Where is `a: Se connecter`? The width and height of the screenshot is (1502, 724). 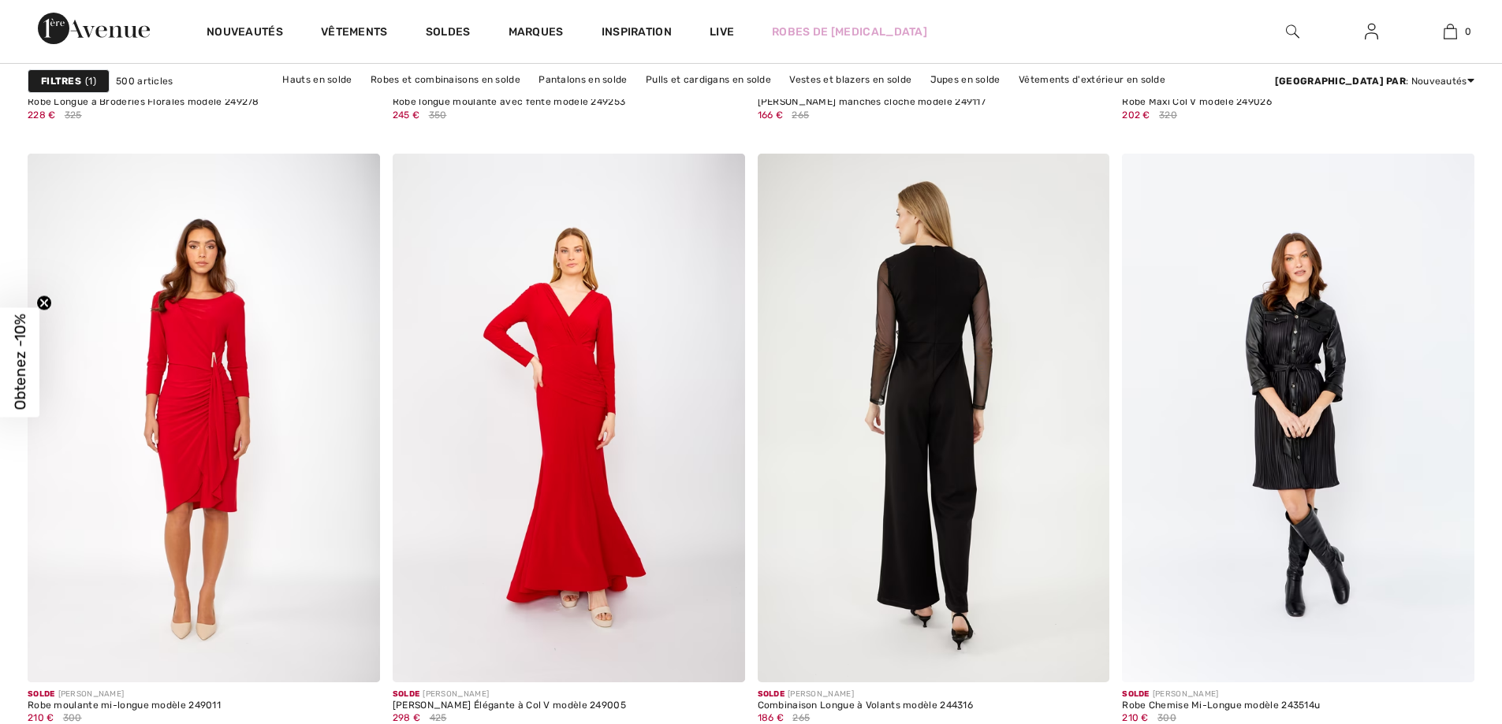
a: Se connecter is located at coordinates (1371, 32).